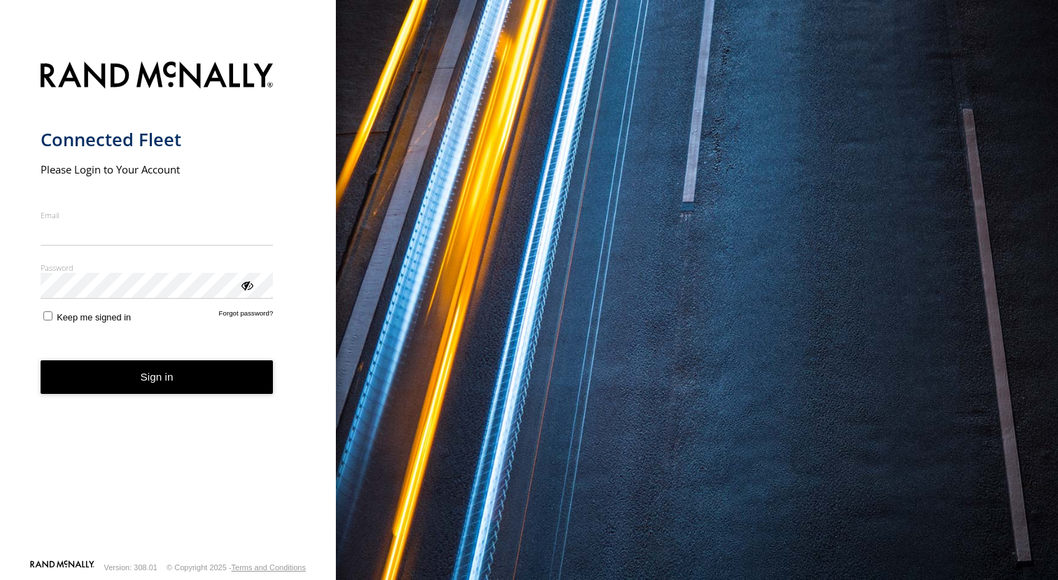  Describe the element at coordinates (157, 267) in the screenshot. I see `label: Password` at that location.